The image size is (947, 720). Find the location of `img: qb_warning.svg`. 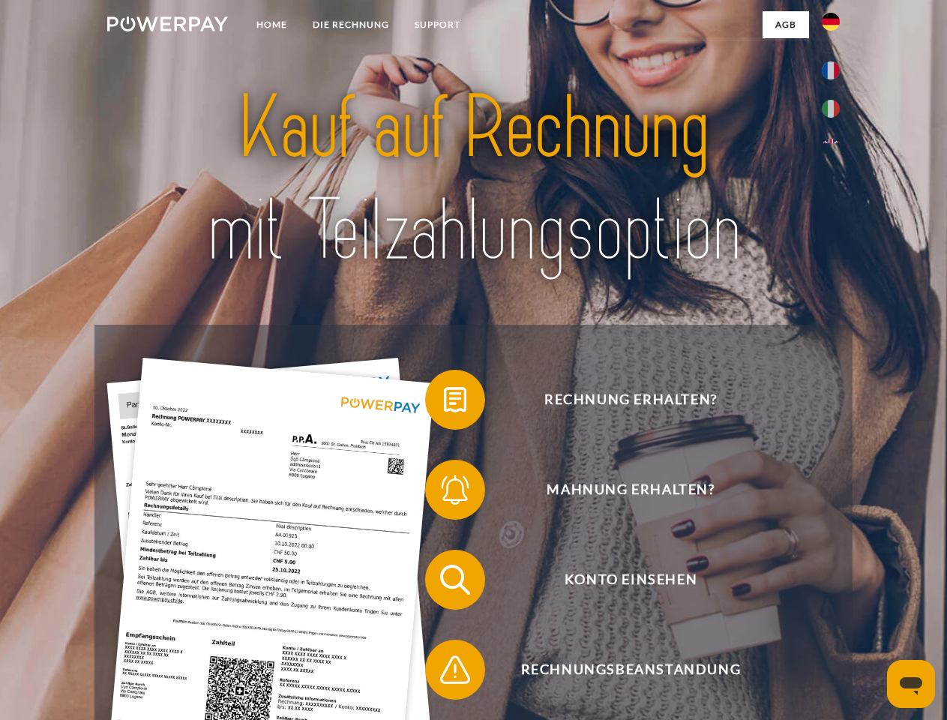

img: qb_warning.svg is located at coordinates (455, 670).